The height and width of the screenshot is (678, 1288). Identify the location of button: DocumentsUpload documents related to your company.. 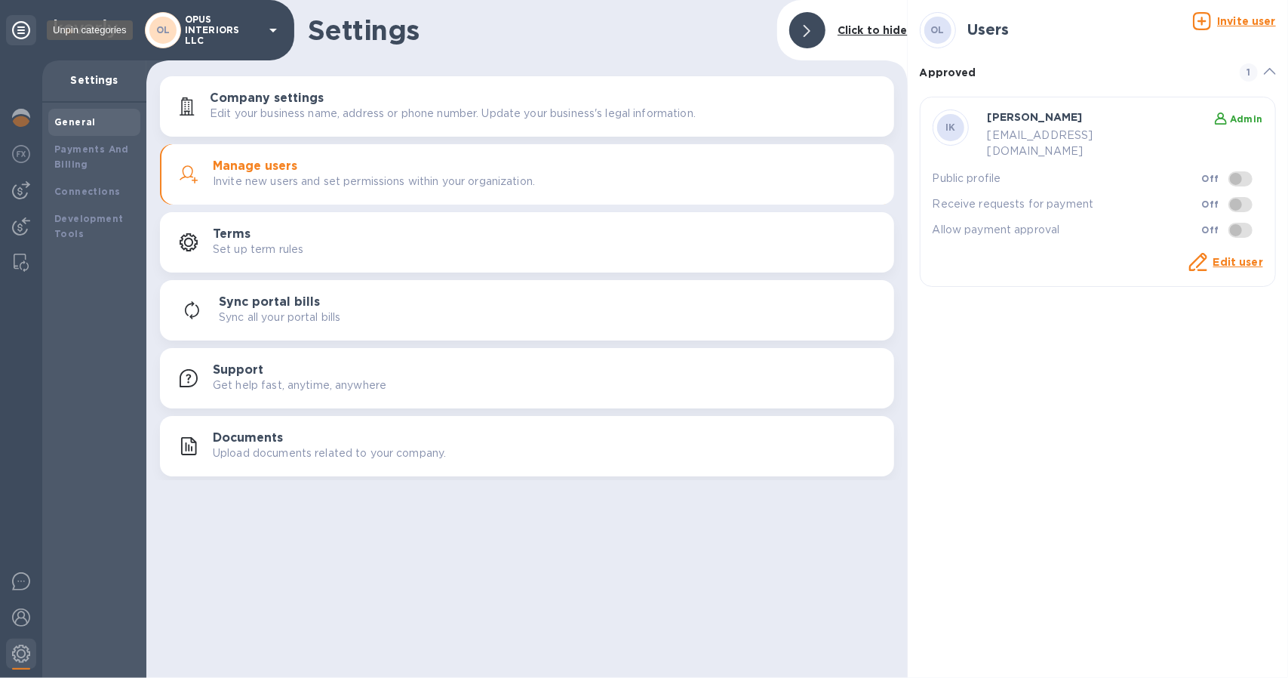
(527, 446).